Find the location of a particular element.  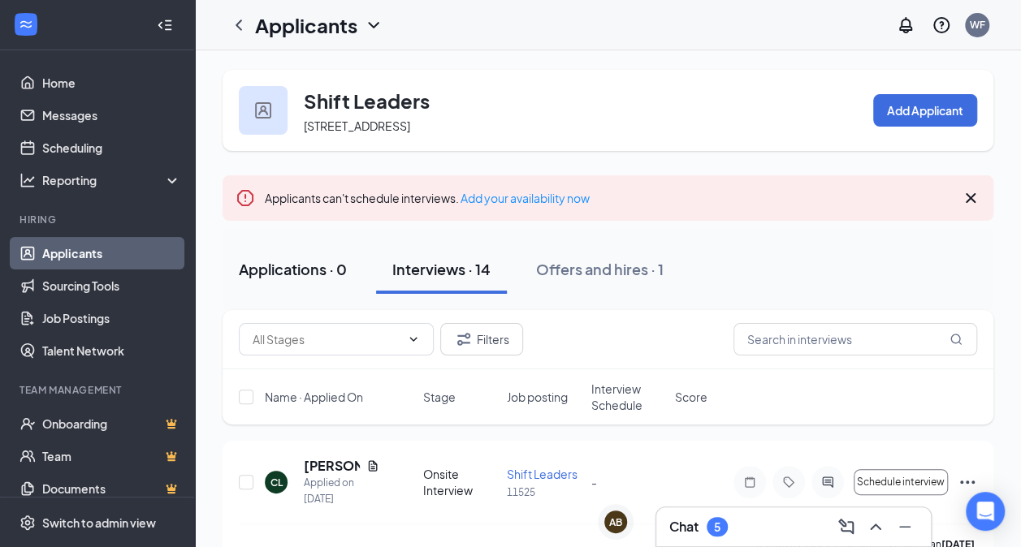

div: Onsite Interview is located at coordinates (460, 482).